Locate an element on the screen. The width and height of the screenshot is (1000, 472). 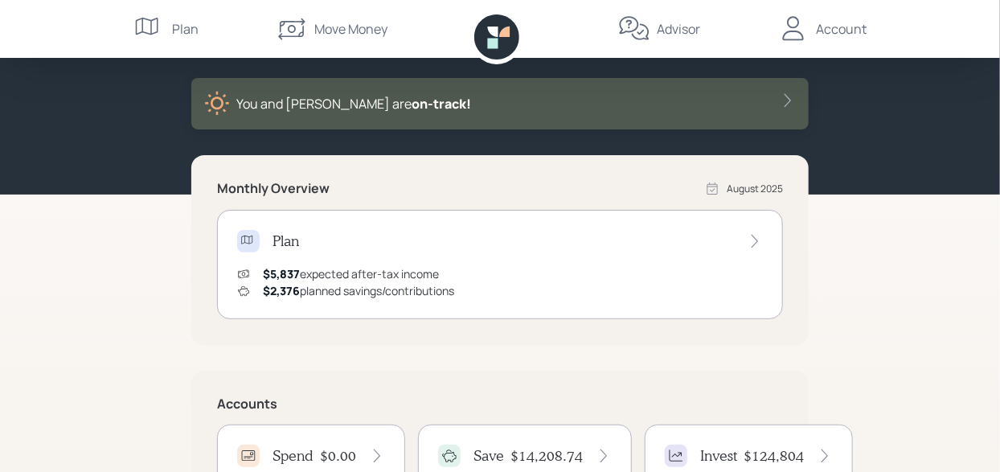
span: on‑track! is located at coordinates (441, 104).